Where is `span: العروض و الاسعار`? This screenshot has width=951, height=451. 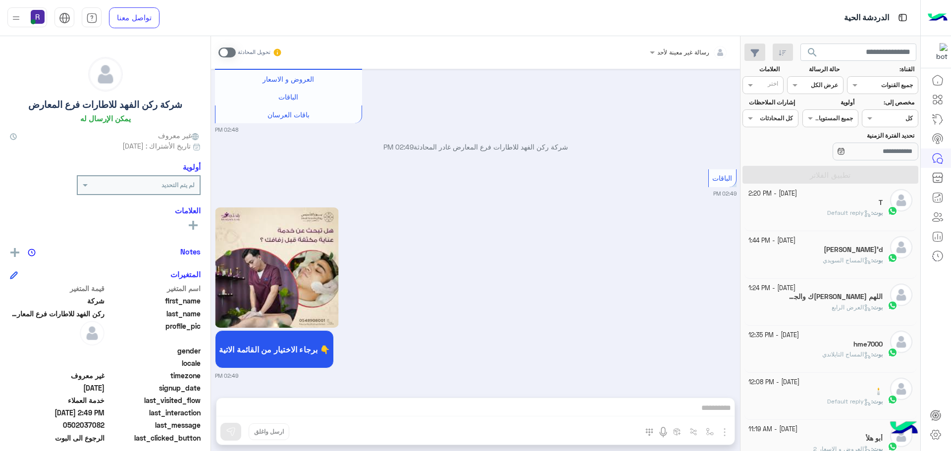
span: العروض و الاسعار is located at coordinates (288, 79).